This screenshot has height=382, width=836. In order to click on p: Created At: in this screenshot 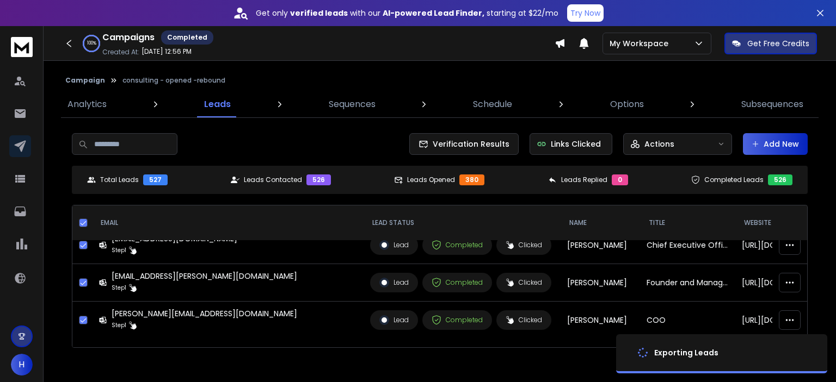, I will do `click(121, 52)`.